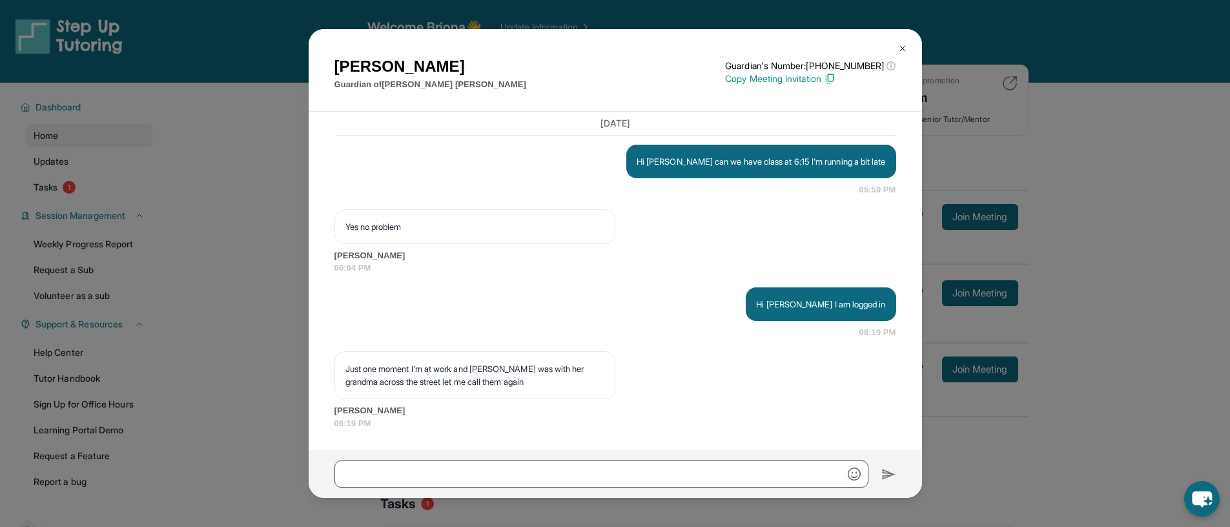  What do you see at coordinates (903, 48) in the screenshot?
I see `img: Close Icon` at bounding box center [903, 48].